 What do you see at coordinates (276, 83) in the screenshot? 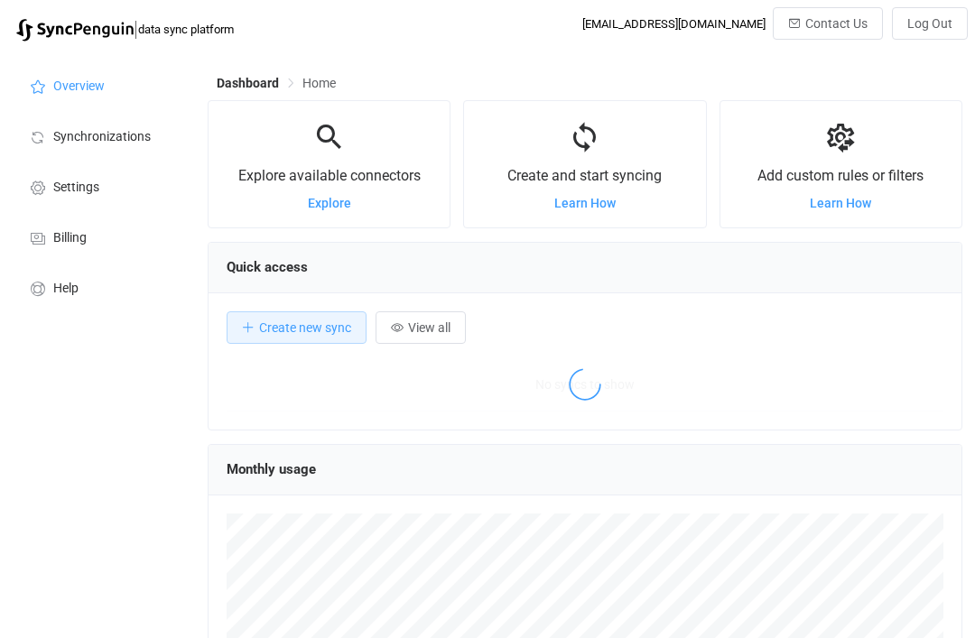
I see `div: Breadcrumb` at bounding box center [276, 83].